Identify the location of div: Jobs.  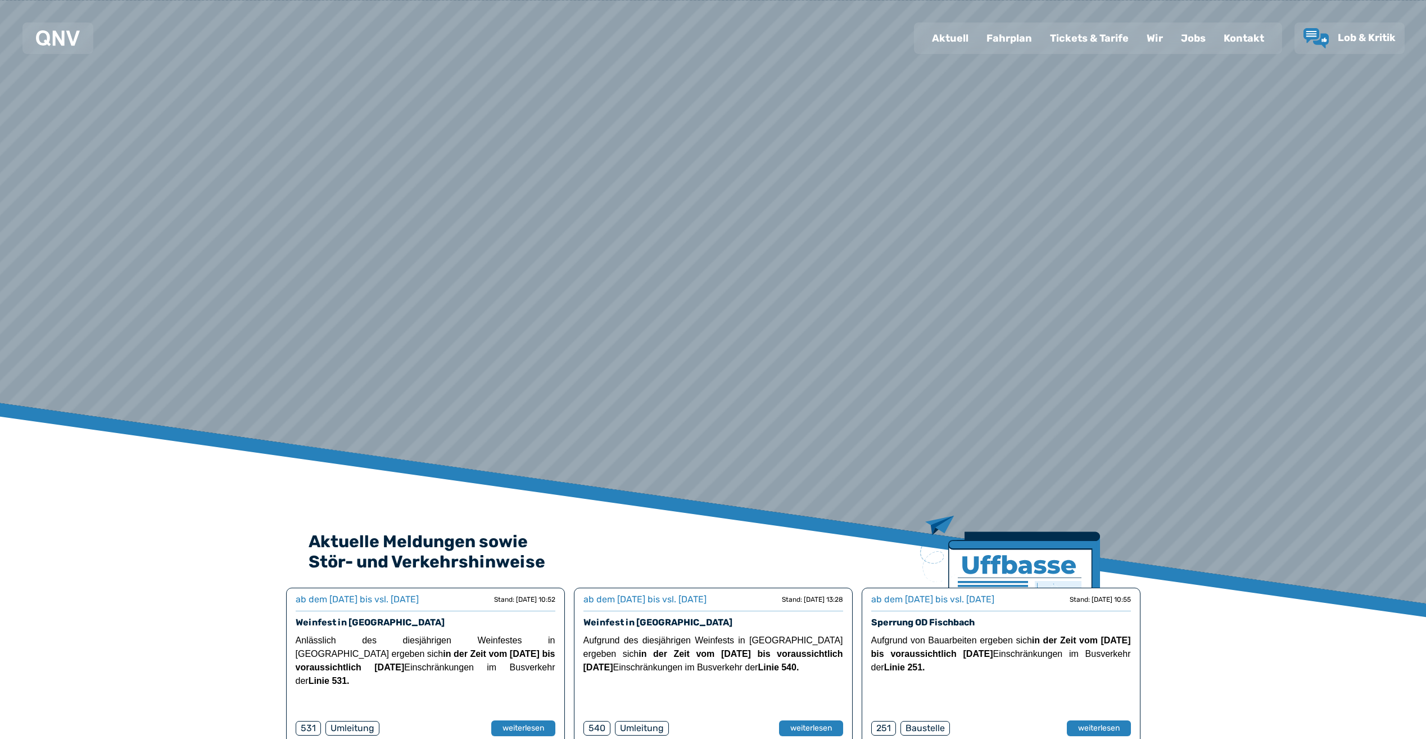
(1194, 38).